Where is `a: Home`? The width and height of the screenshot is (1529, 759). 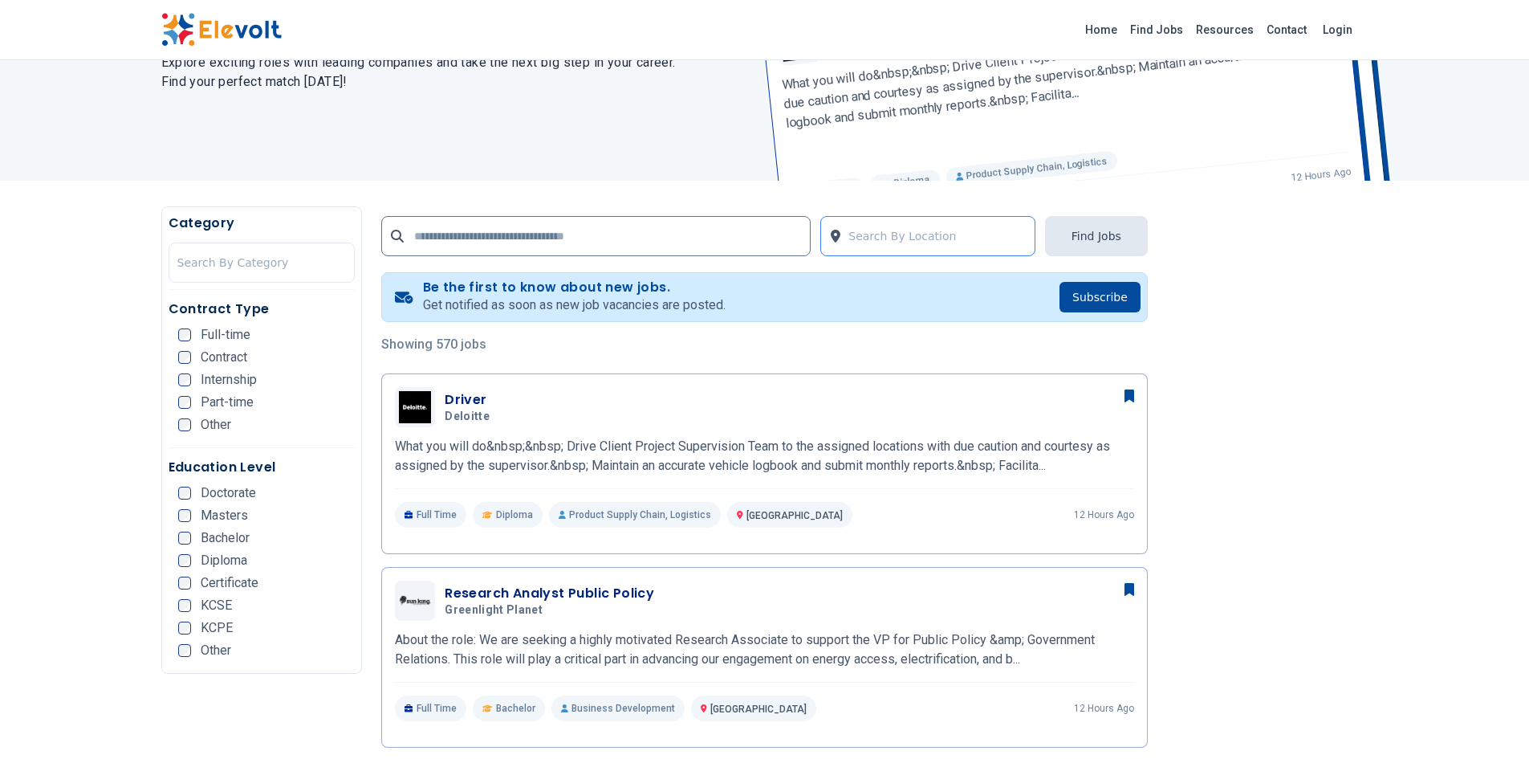
a: Home is located at coordinates (1101, 30).